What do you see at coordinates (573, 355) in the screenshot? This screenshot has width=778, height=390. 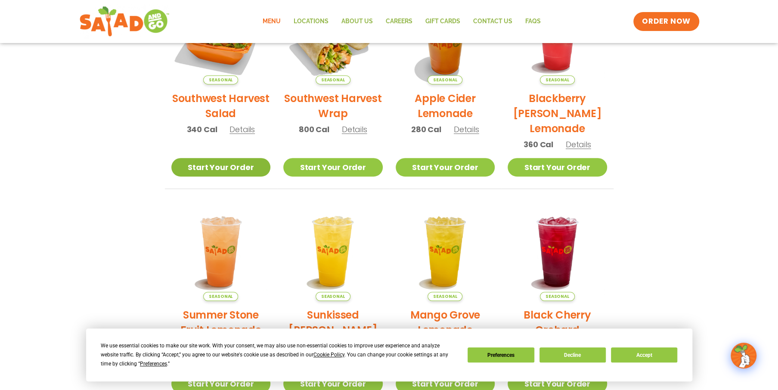 I see `button: Decline` at bounding box center [573, 355].